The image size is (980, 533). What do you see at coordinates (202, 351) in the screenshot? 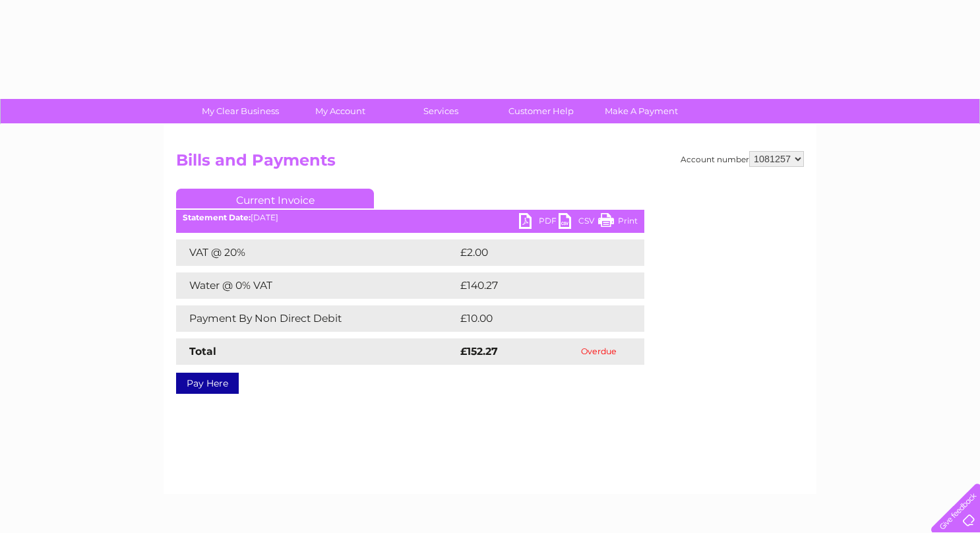
I see `strong: Total` at bounding box center [202, 351].